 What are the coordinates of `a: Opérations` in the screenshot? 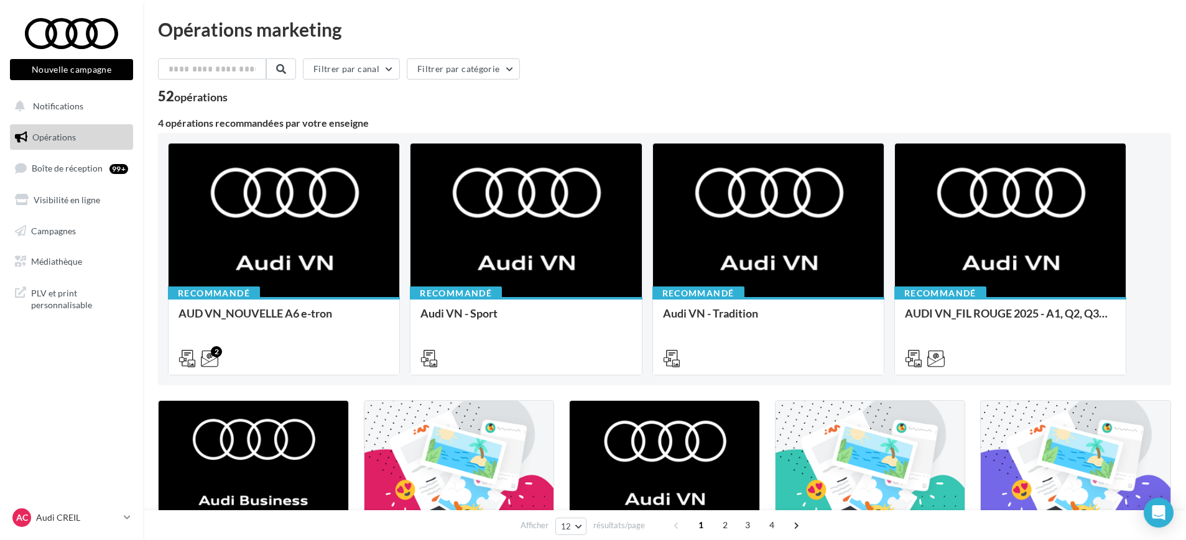 It's located at (72, 137).